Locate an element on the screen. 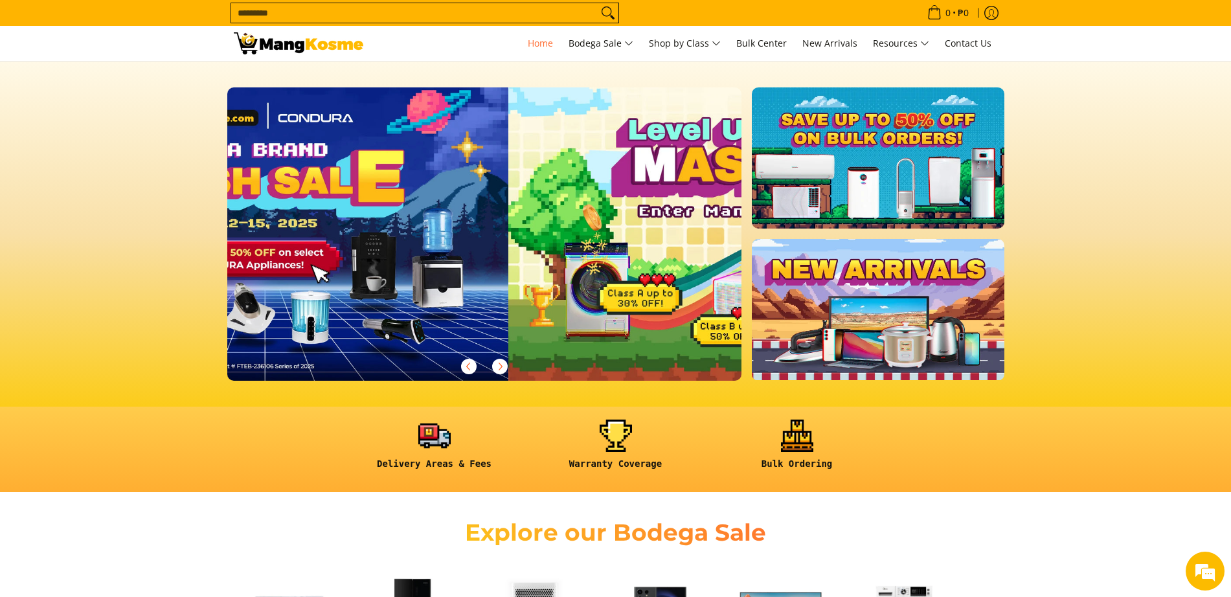 The width and height of the screenshot is (1231, 597). h2: Explore our Bodega Sale is located at coordinates (616, 532).